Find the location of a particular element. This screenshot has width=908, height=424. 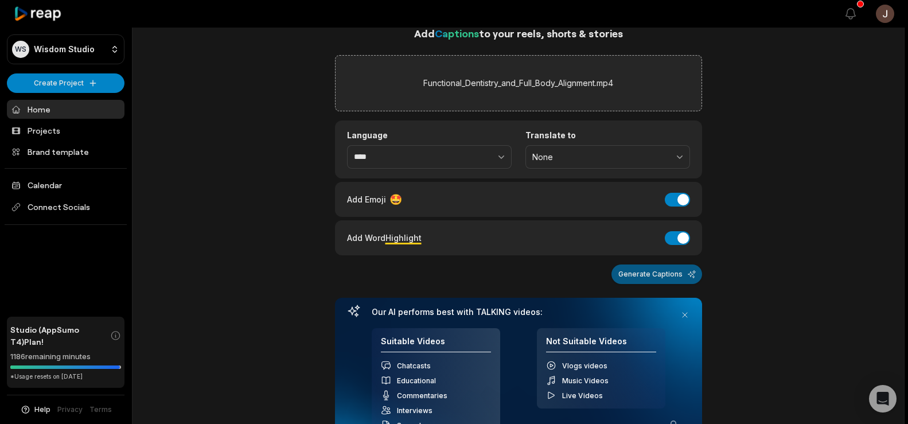

span: Live Videos is located at coordinates (582, 395).